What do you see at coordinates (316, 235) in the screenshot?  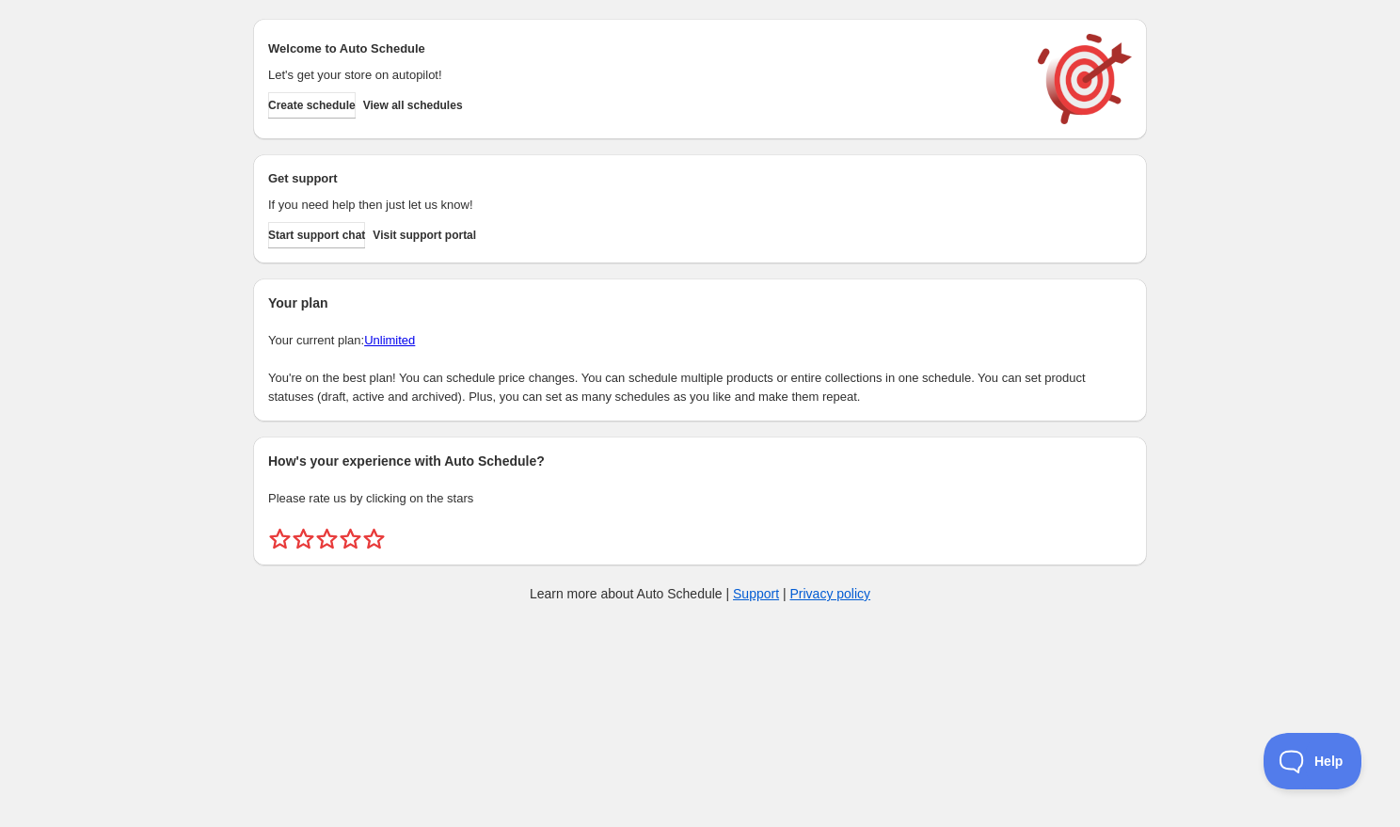 I see `span: Start support chat` at bounding box center [316, 235].